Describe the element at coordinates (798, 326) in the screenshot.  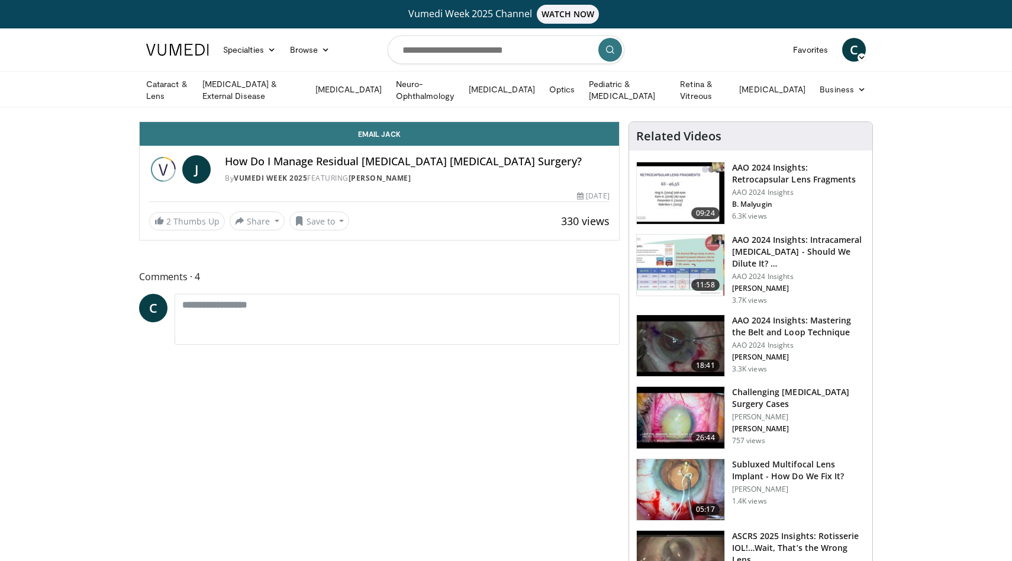
I see `h3: AAO 2024 Insights: Mastering the Belt and Loop Technique` at that location.